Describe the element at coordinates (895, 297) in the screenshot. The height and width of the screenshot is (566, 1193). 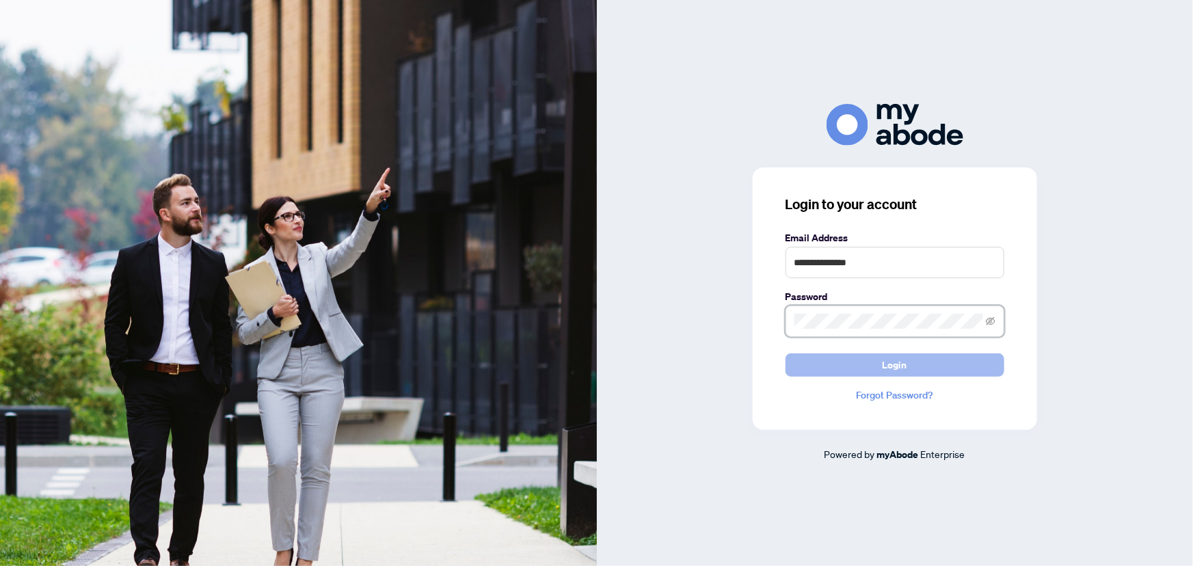
I see `label: Password` at that location.